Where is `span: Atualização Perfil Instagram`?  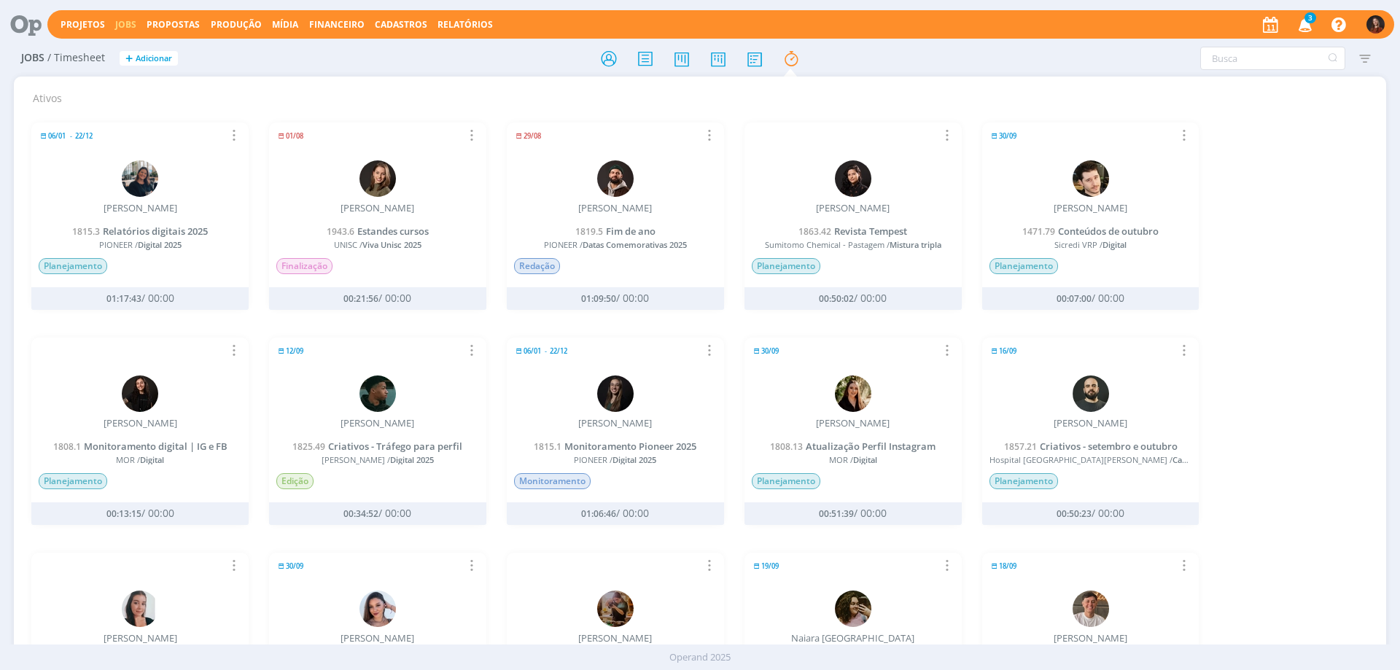 span: Atualização Perfil Instagram is located at coordinates (871, 446).